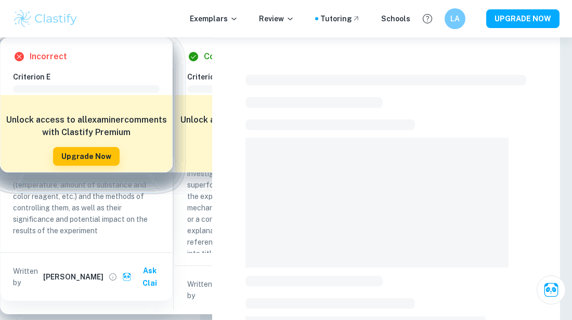 Image resolution: width=572 pixels, height=320 pixels. What do you see at coordinates (396, 19) in the screenshot?
I see `div: Schools` at bounding box center [396, 19].